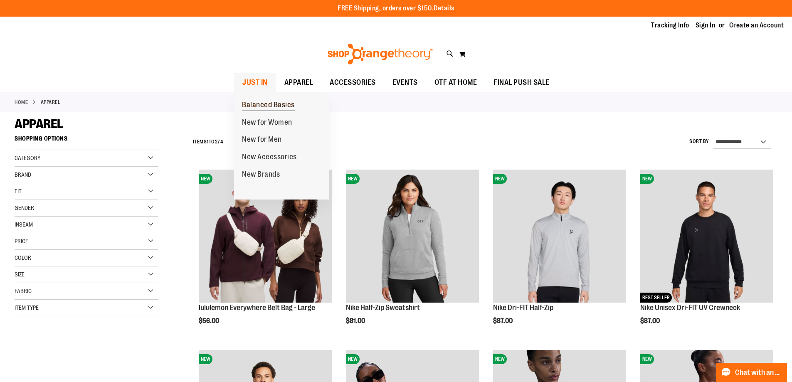  What do you see at coordinates (24, 224) in the screenshot?
I see `span: Inseam` at bounding box center [24, 224].